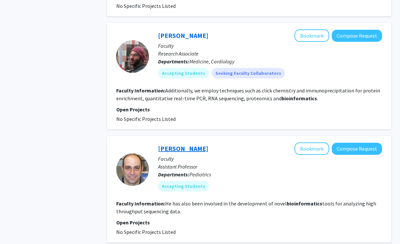 The height and width of the screenshot is (244, 400). I want to click on fg-read-more: He has also been involved in the development of novel tools for analyzing high throughput sequenc..., so click(246, 207).